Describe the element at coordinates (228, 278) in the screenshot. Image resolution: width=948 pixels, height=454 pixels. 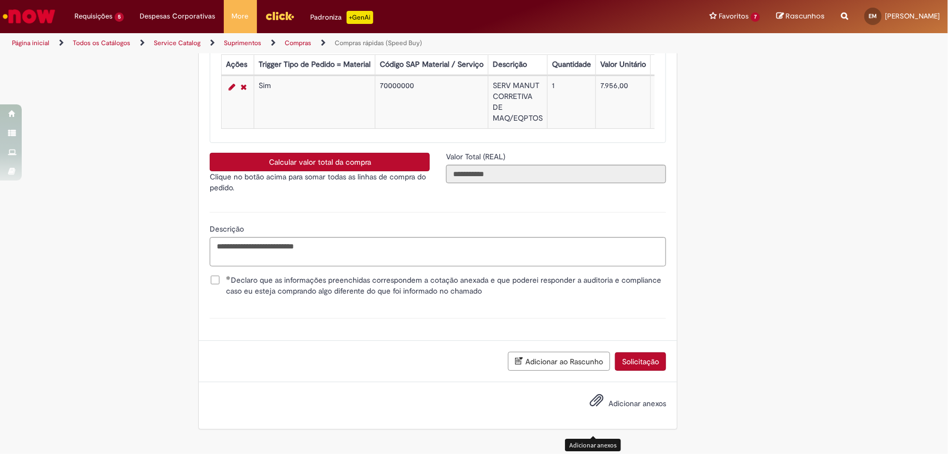
I see `span: Obrigatório Preenchido` at that location.